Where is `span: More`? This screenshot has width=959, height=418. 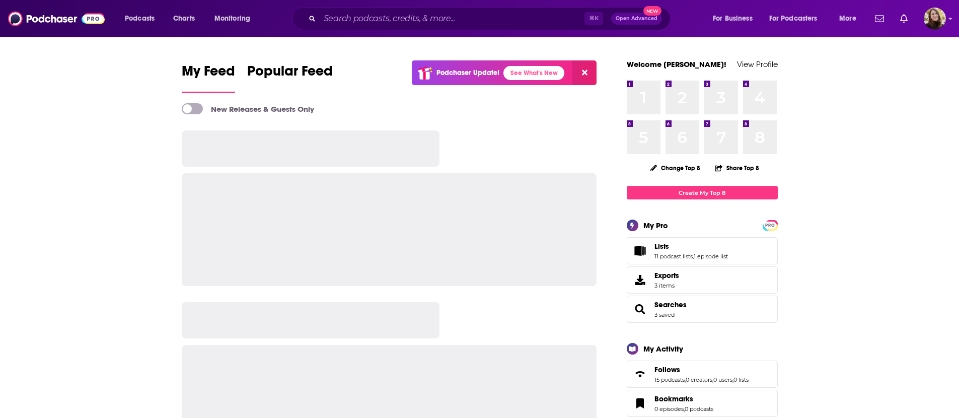
span: More is located at coordinates (848, 19).